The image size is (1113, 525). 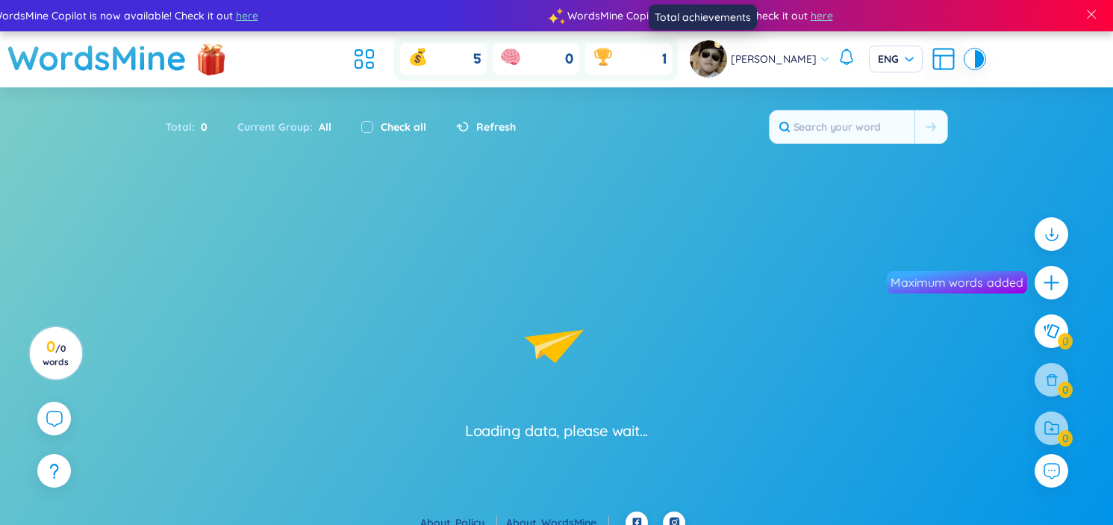 I want to click on input: Search your word, so click(x=842, y=127).